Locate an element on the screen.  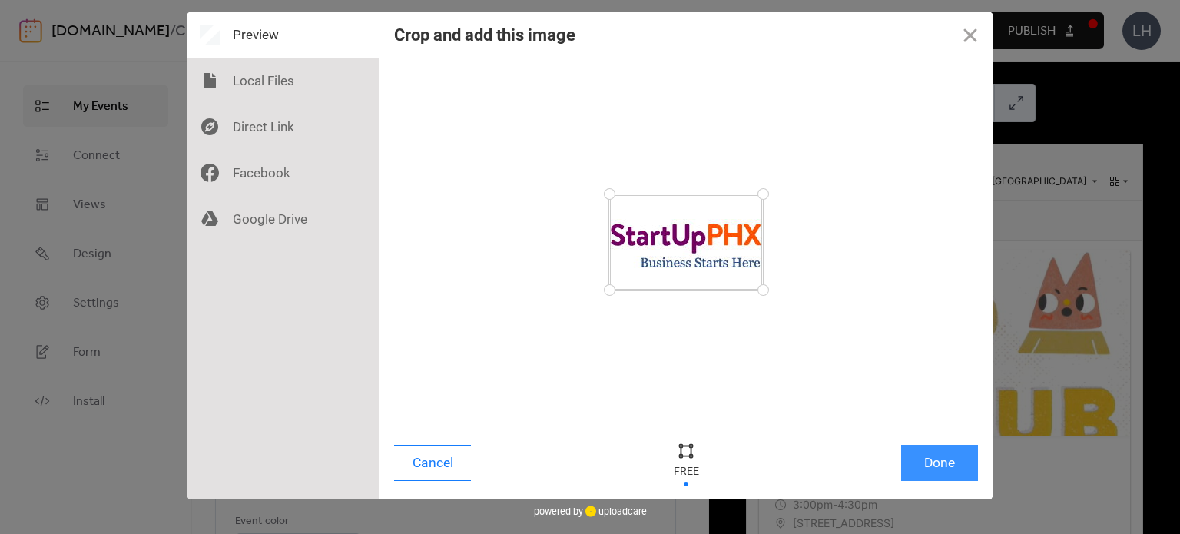
div: Google Drive is located at coordinates (283, 219).